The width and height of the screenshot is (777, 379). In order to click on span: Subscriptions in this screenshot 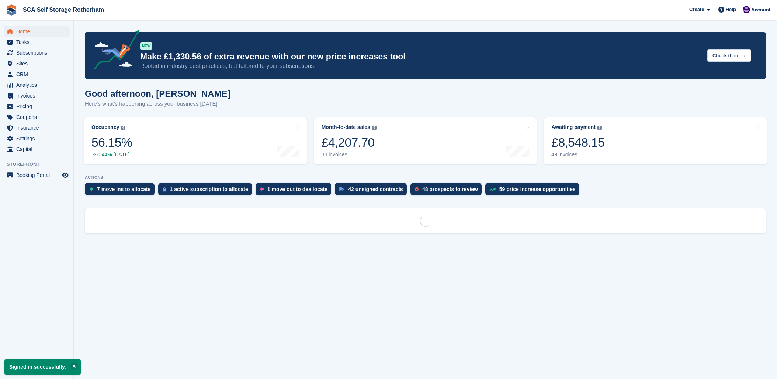, I will do `click(38, 53)`.